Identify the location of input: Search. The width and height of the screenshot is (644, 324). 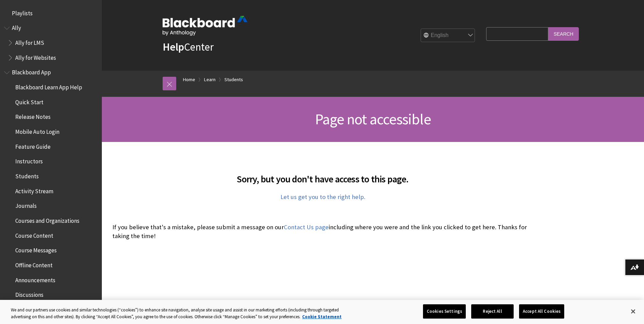
(564, 34).